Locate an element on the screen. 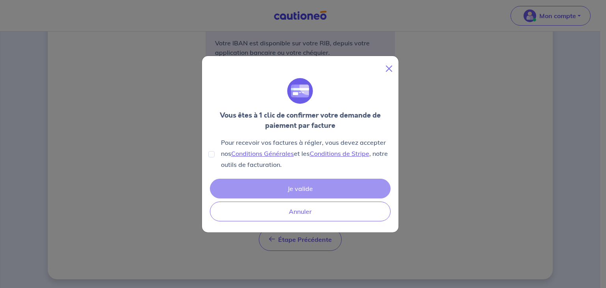  img: illu_payment.svg is located at coordinates (300, 91).